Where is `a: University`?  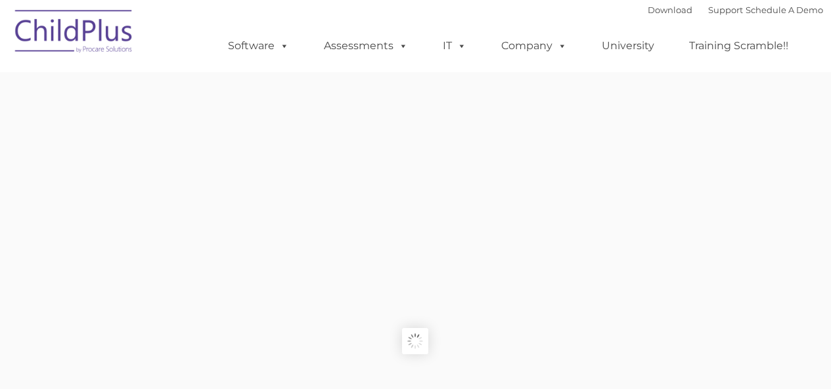 a: University is located at coordinates (628, 46).